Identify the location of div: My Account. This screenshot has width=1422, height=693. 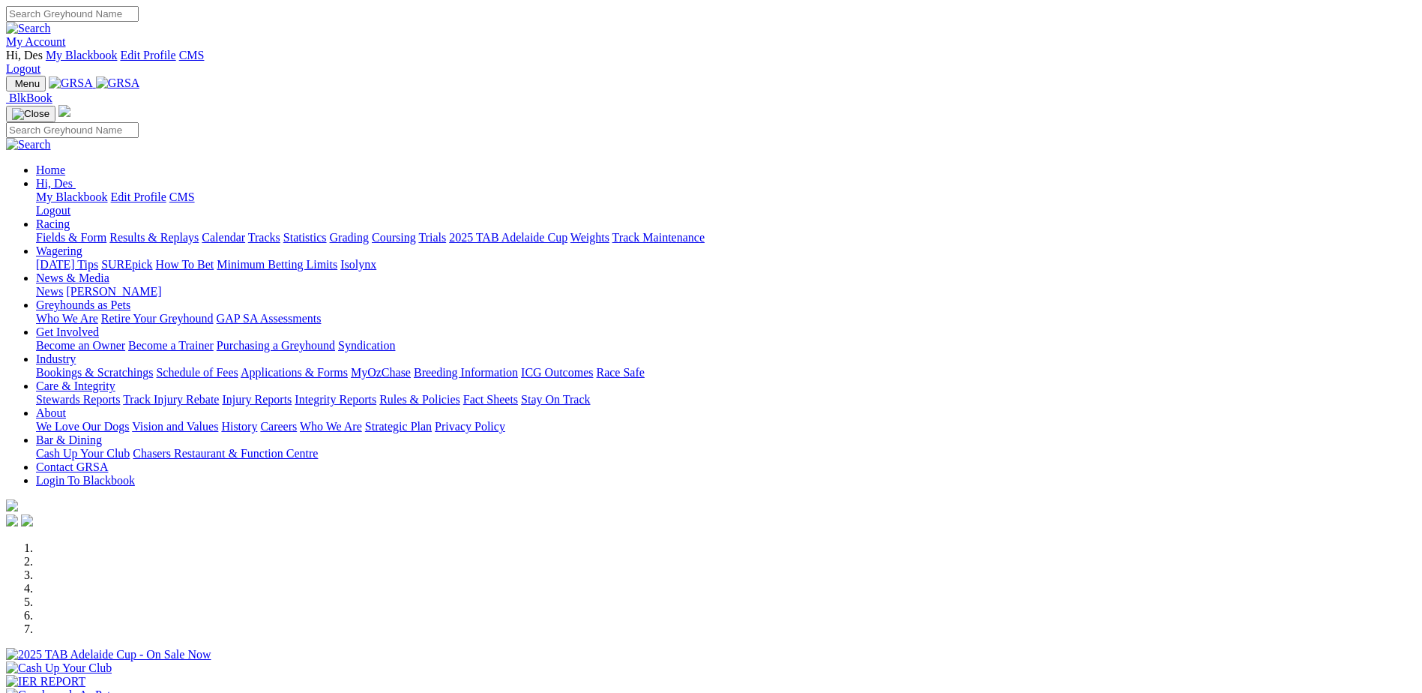
(711, 62).